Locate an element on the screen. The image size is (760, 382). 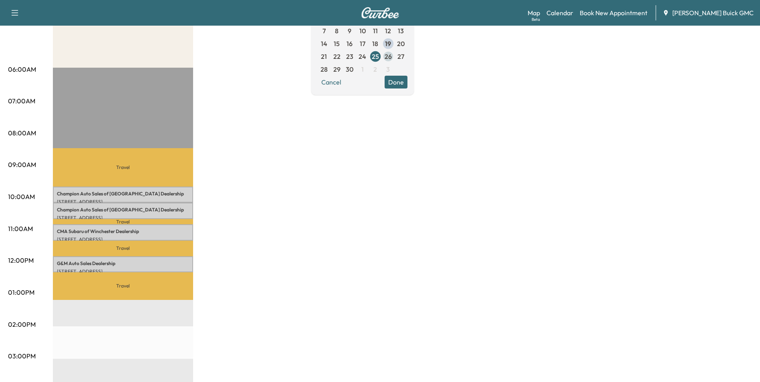
span: 2 is located at coordinates (375, 69).